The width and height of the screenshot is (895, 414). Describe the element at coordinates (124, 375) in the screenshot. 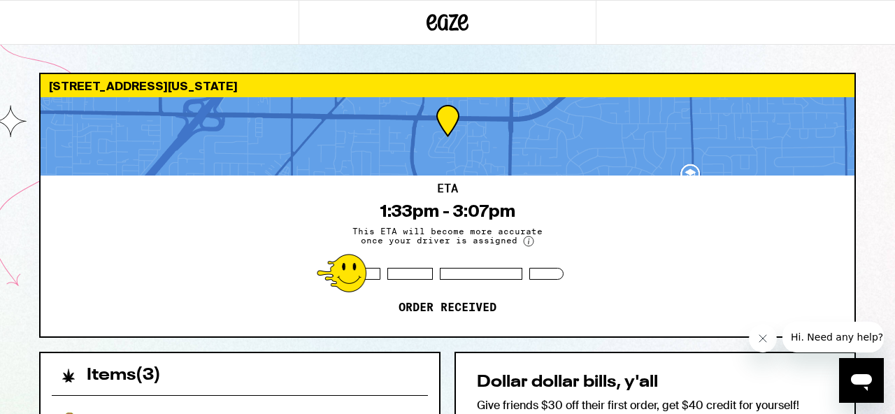

I see `h2: Items ( 3 )` at that location.